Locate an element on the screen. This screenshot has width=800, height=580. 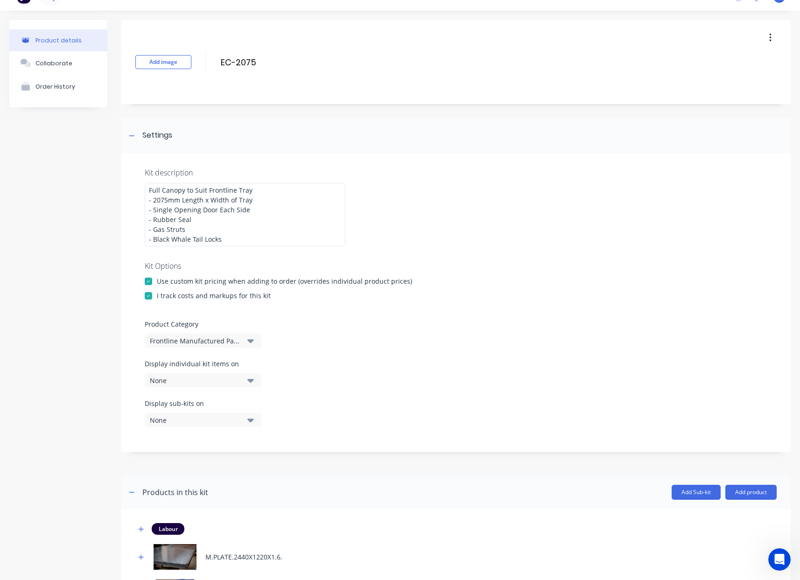
div: Product details is located at coordinates (58, 40).